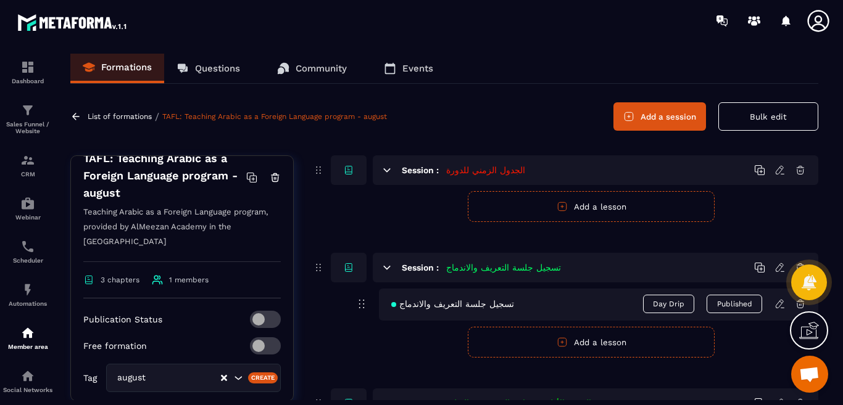 The image size is (843, 405). I want to click on a: formationformationCRM, so click(28, 165).